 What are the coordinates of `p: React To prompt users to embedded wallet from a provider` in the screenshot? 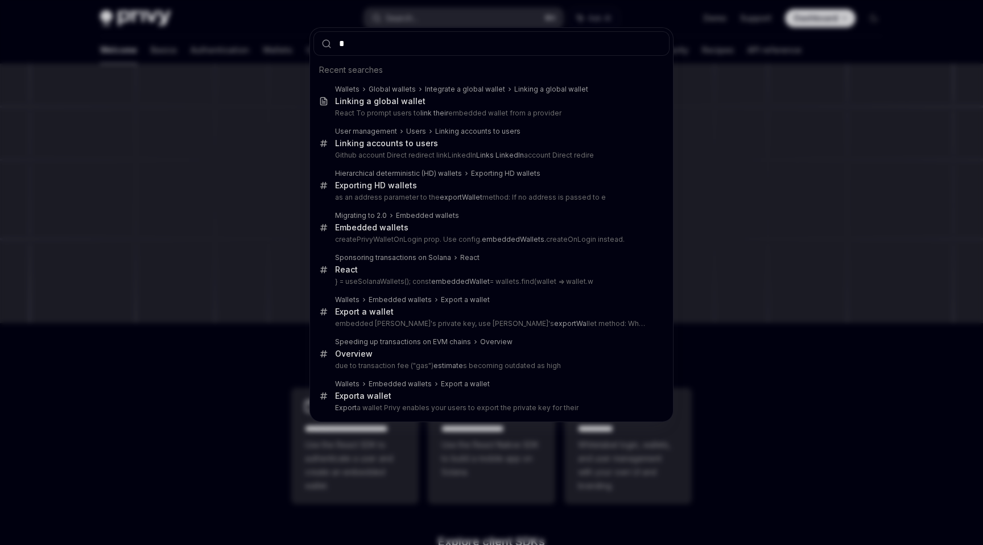 It's located at (490, 113).